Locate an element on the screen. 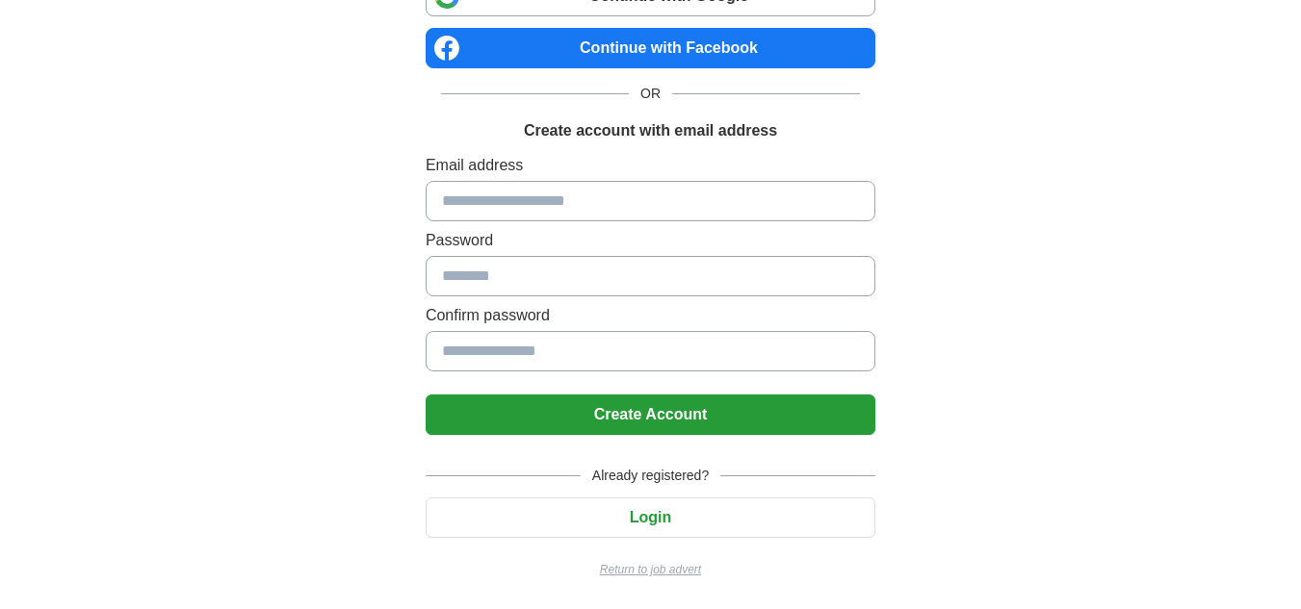 Image resolution: width=1301 pixels, height=609 pixels. a: Login is located at coordinates (650, 517).